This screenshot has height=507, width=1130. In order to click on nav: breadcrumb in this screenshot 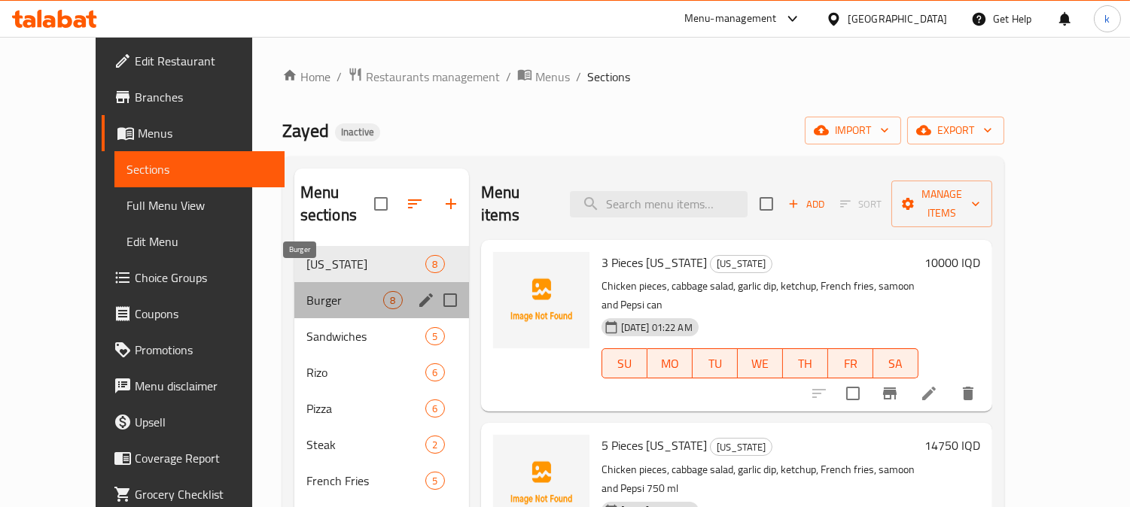, I will do `click(643, 77)`.